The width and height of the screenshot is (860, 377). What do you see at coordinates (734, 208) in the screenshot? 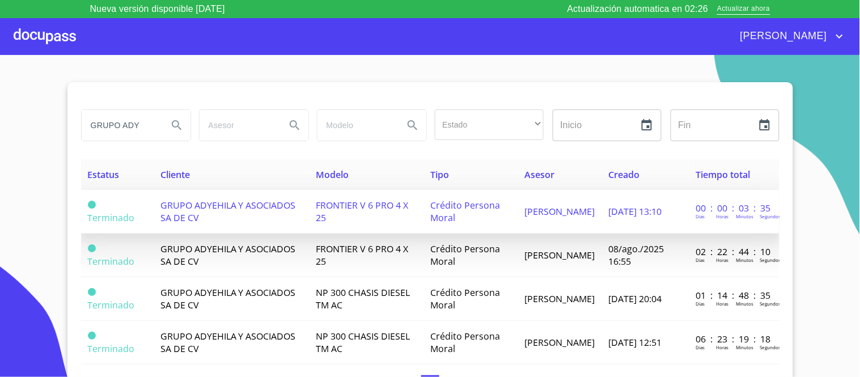
I see `p: 00 : 00 : 03 : 35` at bounding box center [734, 208].